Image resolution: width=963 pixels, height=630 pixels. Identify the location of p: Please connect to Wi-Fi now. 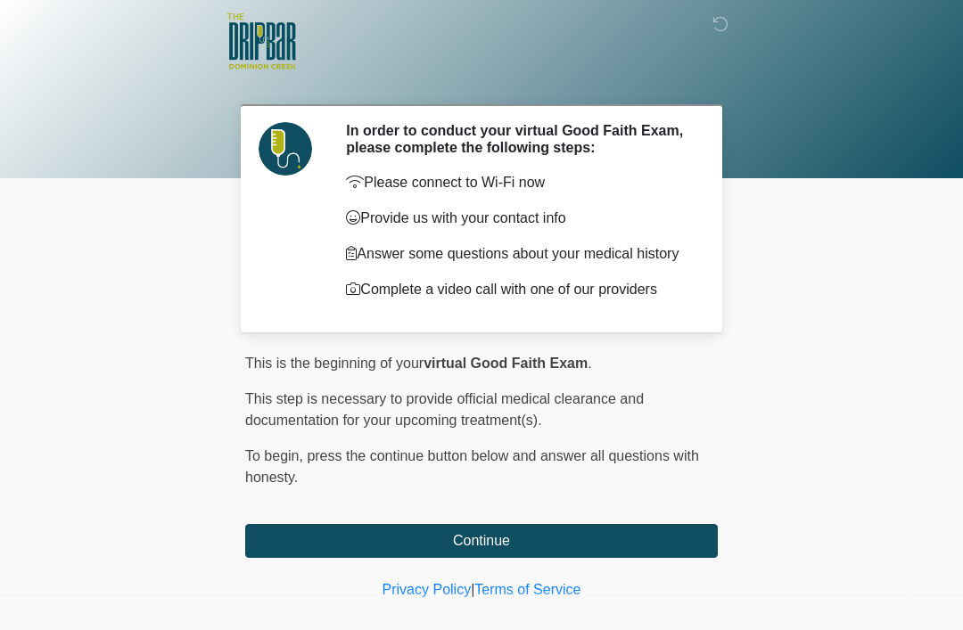
(518, 183).